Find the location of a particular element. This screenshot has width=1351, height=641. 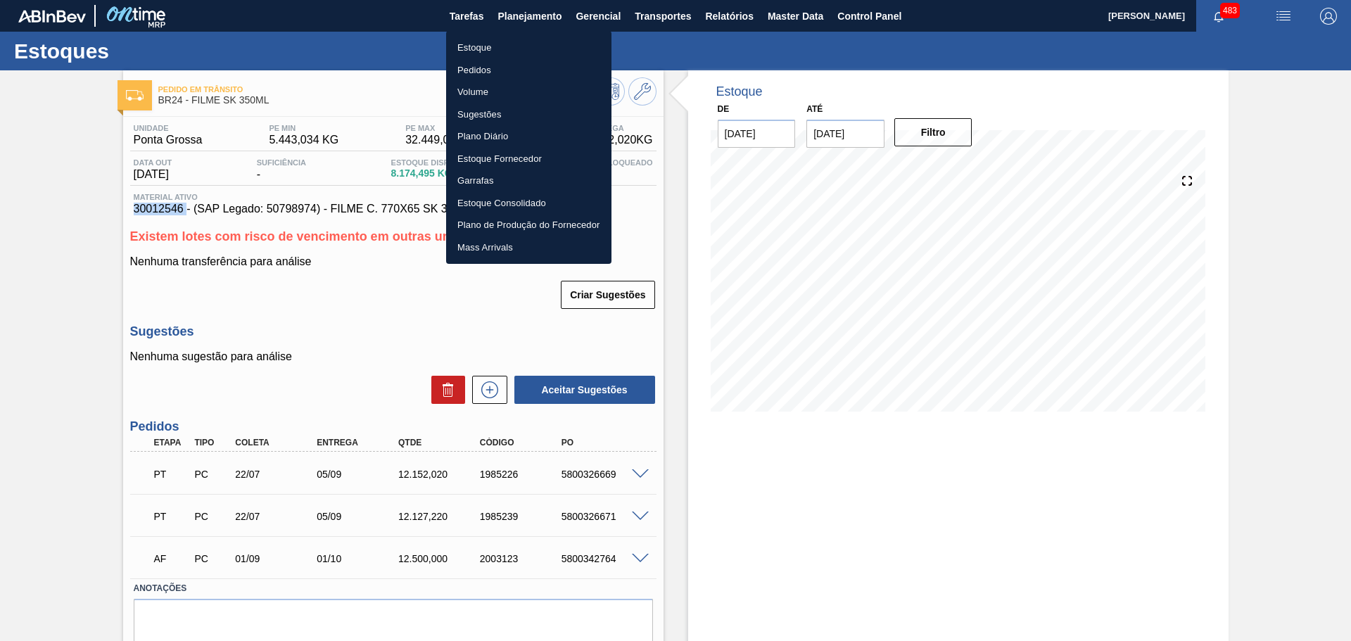

li: Estoque Fornecedor is located at coordinates (529, 159).